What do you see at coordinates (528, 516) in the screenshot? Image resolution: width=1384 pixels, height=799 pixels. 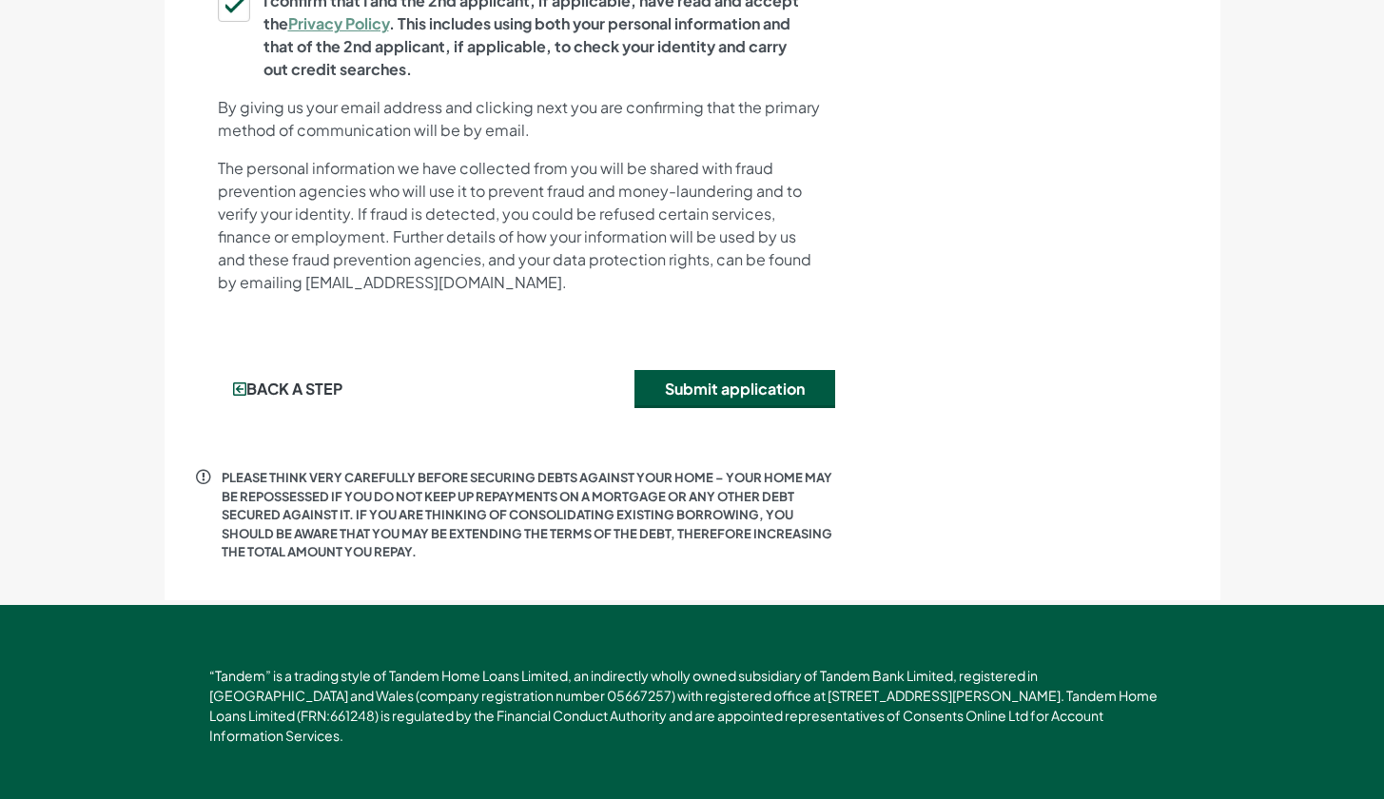 I see `p: PLEASE THINK VERY CAREFULLY BEFORE SECURING DEBTS AGAINST YOUR HOME – YOUR HOME MAY BE REPOSSESSE...` at bounding box center [528, 516].